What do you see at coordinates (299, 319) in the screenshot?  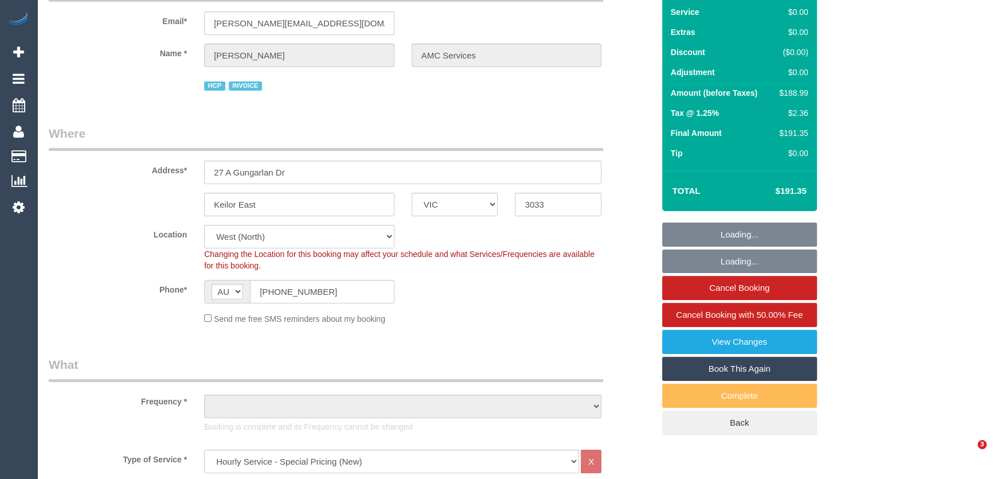 I see `span: Send me free SMS reminders about my booking` at bounding box center [299, 319].